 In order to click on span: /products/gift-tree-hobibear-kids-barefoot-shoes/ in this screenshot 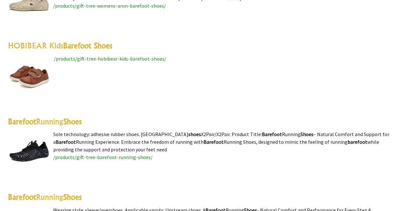, I will do `click(110, 59)`.